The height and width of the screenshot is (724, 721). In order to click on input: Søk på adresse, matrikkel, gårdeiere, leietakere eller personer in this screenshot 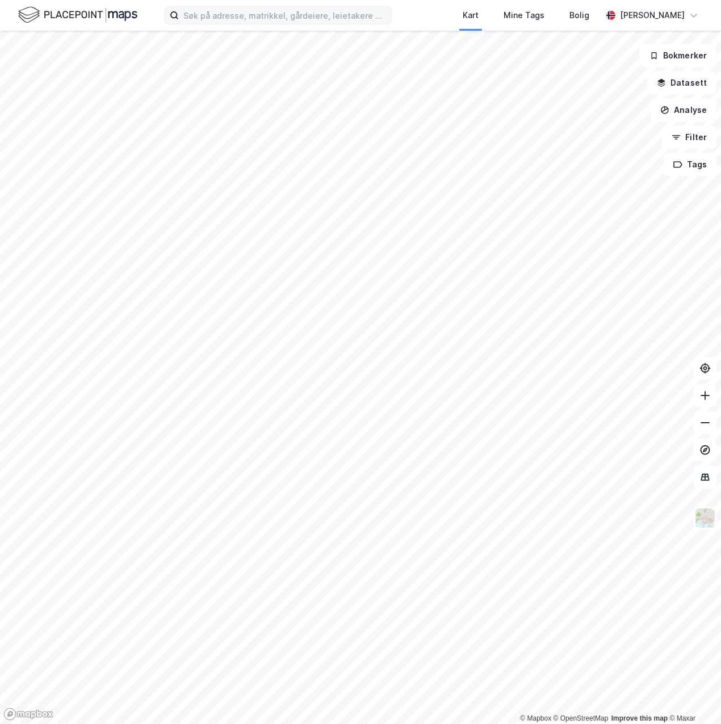, I will do `click(285, 15)`.